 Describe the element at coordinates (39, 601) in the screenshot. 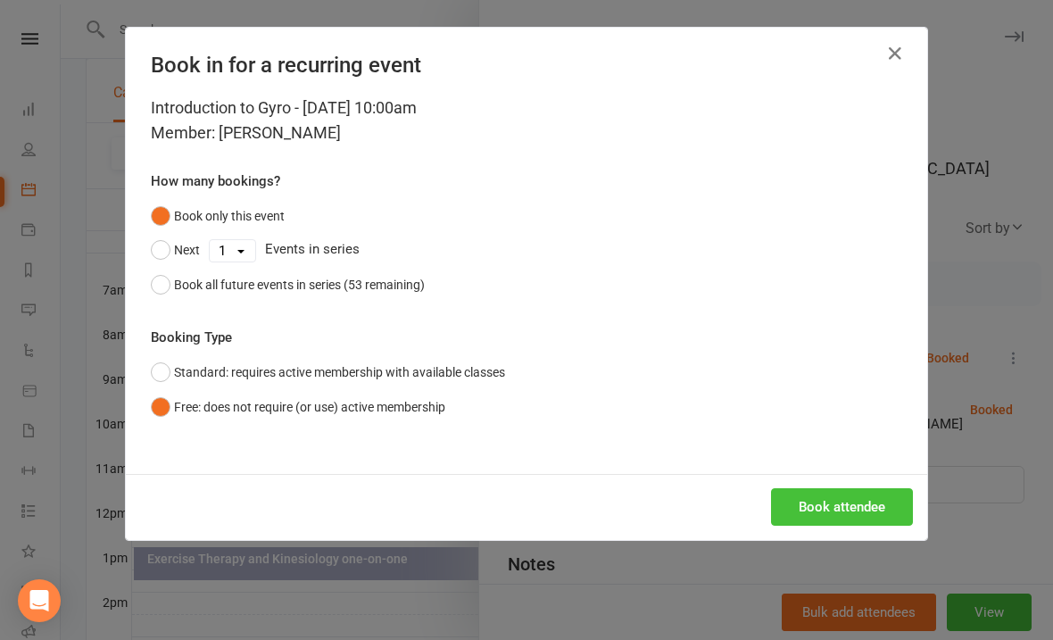

I see `div: Open Intercom Messenger` at that location.